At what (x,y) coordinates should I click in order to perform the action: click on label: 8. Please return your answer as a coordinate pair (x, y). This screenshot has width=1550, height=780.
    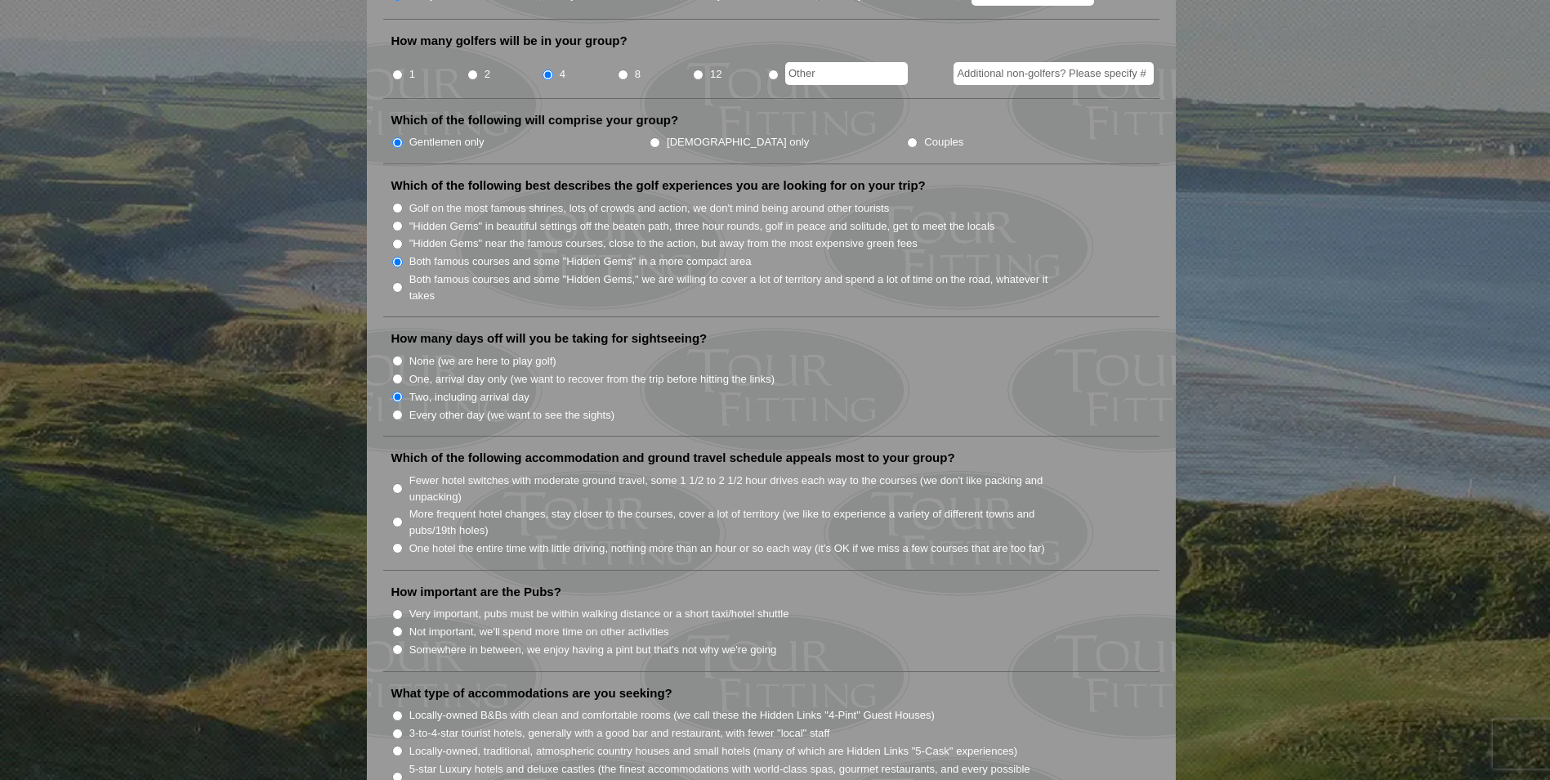
    Looking at the image, I should click on (638, 74).